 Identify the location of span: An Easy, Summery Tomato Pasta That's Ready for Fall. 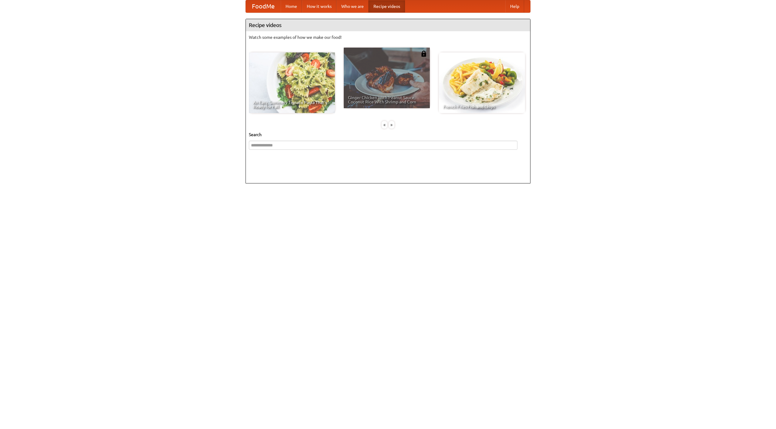
(292, 105).